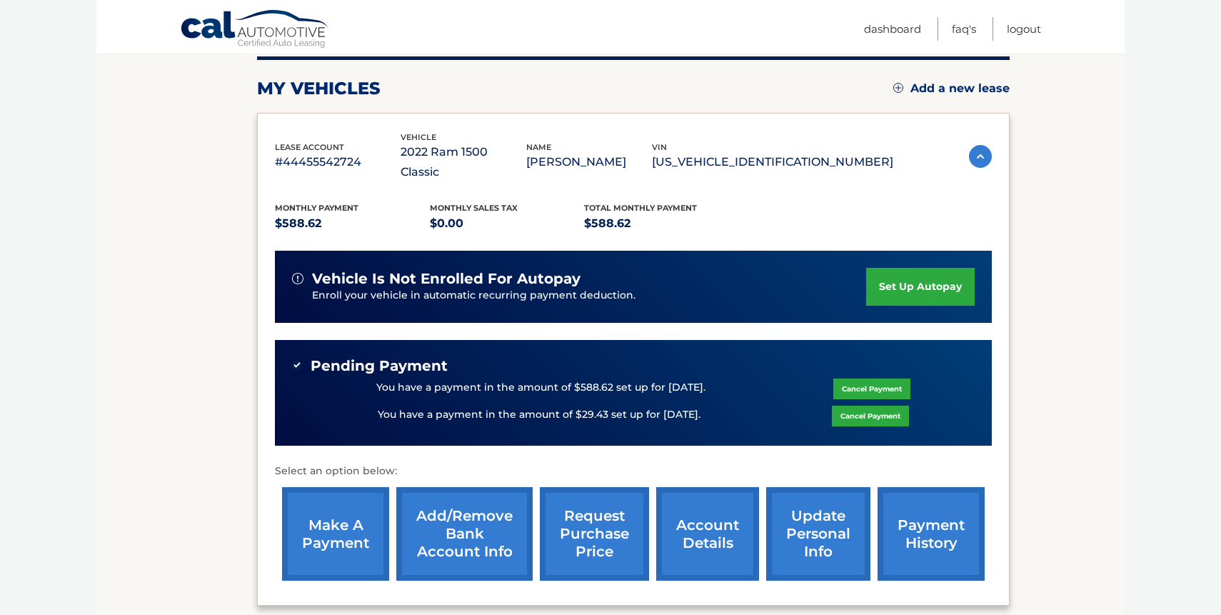 The width and height of the screenshot is (1221, 615). I want to click on a: Cal Automotive, so click(255, 30).